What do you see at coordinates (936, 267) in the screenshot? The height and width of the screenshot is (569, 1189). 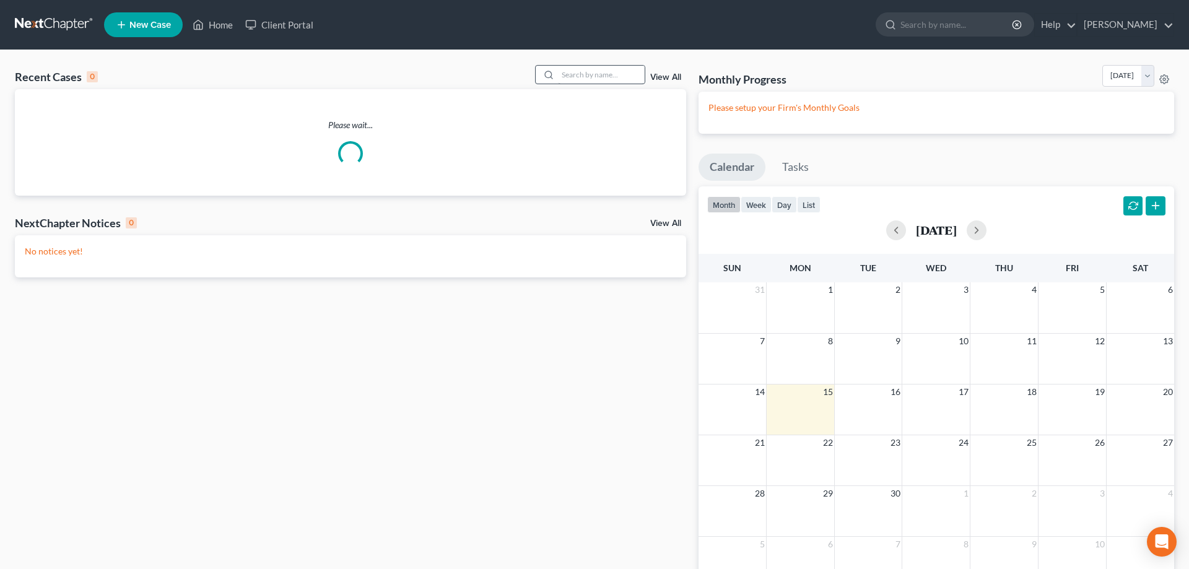 I see `span: Wed` at bounding box center [936, 267].